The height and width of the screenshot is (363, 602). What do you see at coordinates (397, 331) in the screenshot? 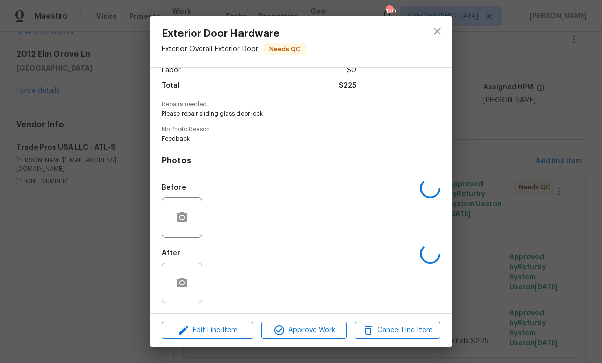
I see `span: Cancel Line Item` at bounding box center [397, 331].